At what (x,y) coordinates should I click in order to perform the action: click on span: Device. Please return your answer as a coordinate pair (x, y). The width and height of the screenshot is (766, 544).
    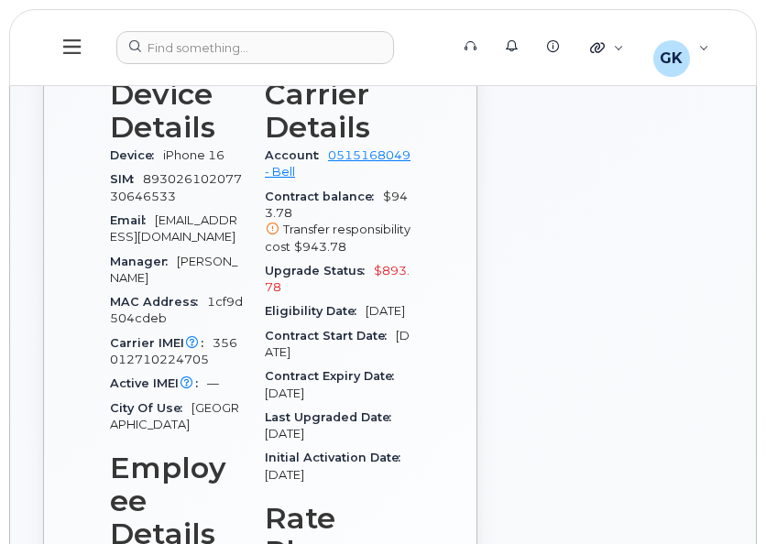
    Looking at the image, I should click on (137, 155).